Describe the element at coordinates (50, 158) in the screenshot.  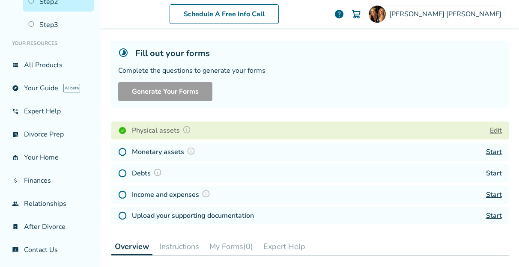
I see `a: garage_homeYour Home` at that location.